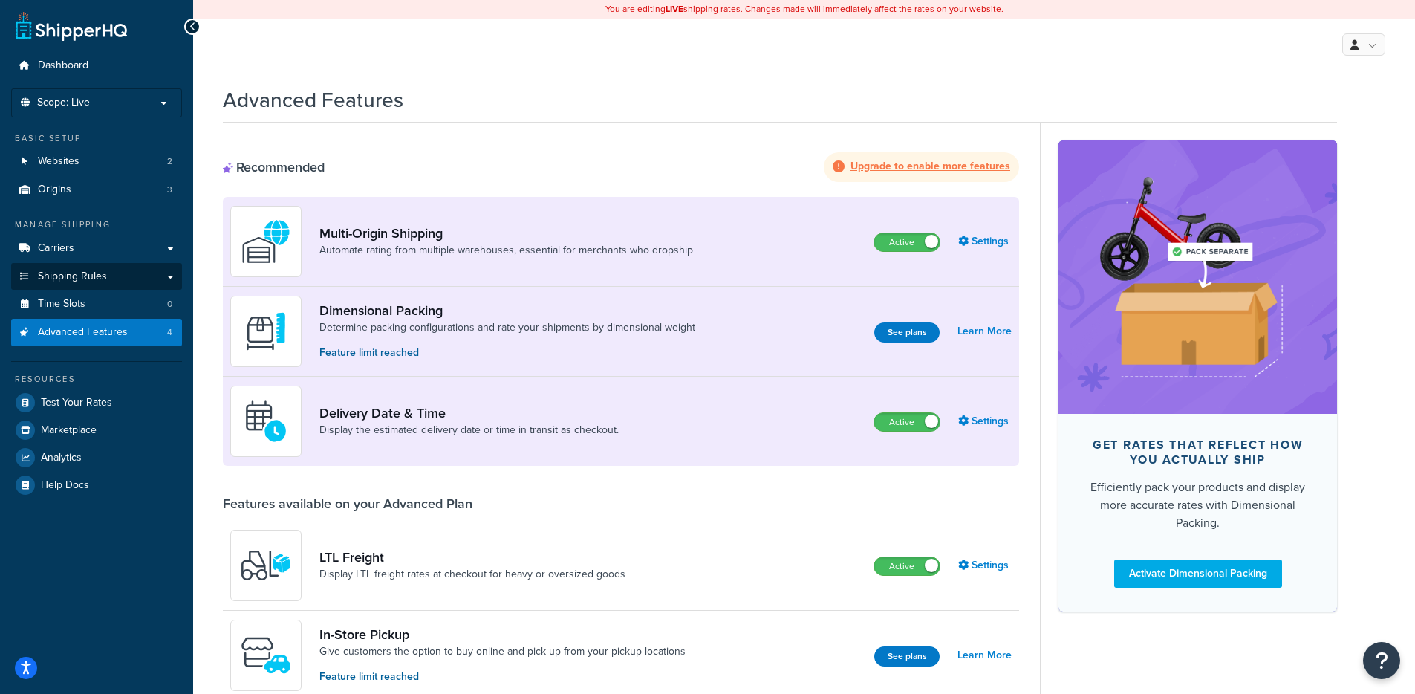 This screenshot has height=694, width=1415. What do you see at coordinates (97, 304) in the screenshot?
I see `li: Time Slots` at bounding box center [97, 304].